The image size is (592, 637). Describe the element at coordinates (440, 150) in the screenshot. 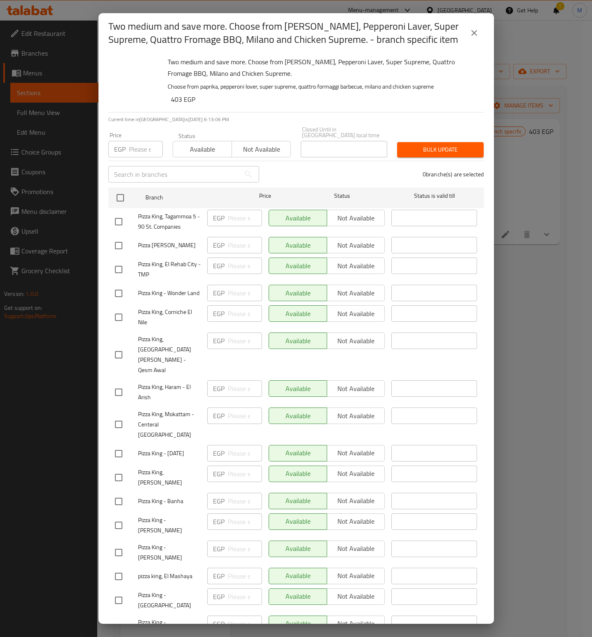

I see `span: Bulk update` at that location.